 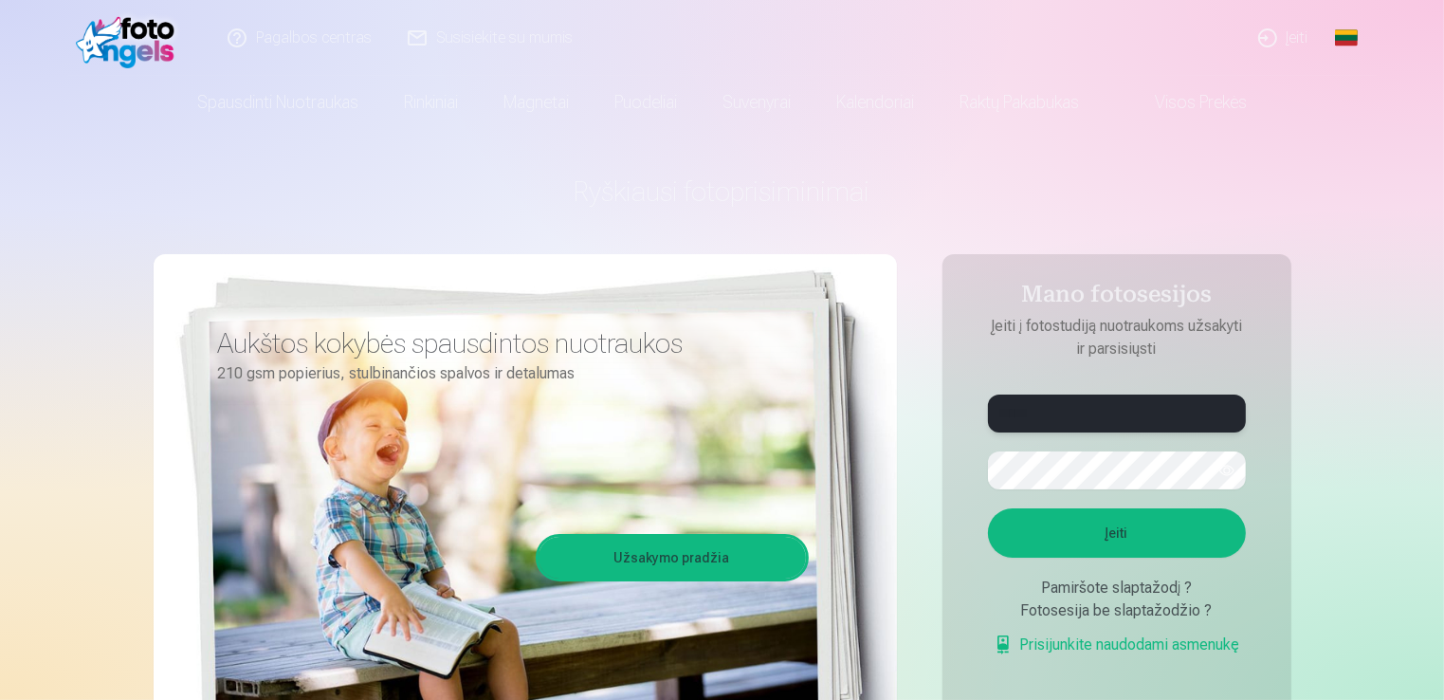 I want to click on a: Prisijunkite naudodami asmenukę, so click(x=1117, y=645).